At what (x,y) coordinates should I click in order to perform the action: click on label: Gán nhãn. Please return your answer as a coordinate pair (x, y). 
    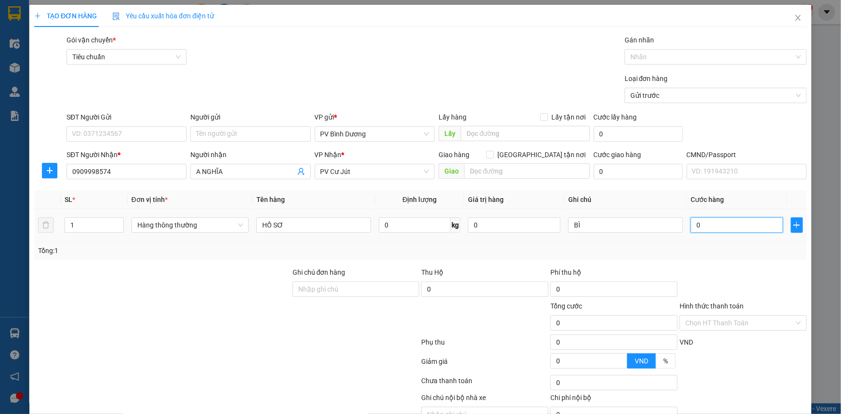
    Looking at the image, I should click on (639, 40).